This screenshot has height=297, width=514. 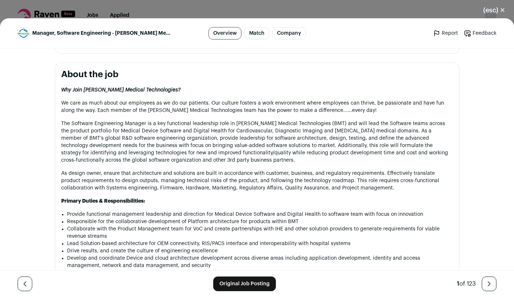 I want to click on li: Lead Solution-based architecture for OEM connectivity, RIS/PACS interface and interoperability wi..., so click(x=260, y=244).